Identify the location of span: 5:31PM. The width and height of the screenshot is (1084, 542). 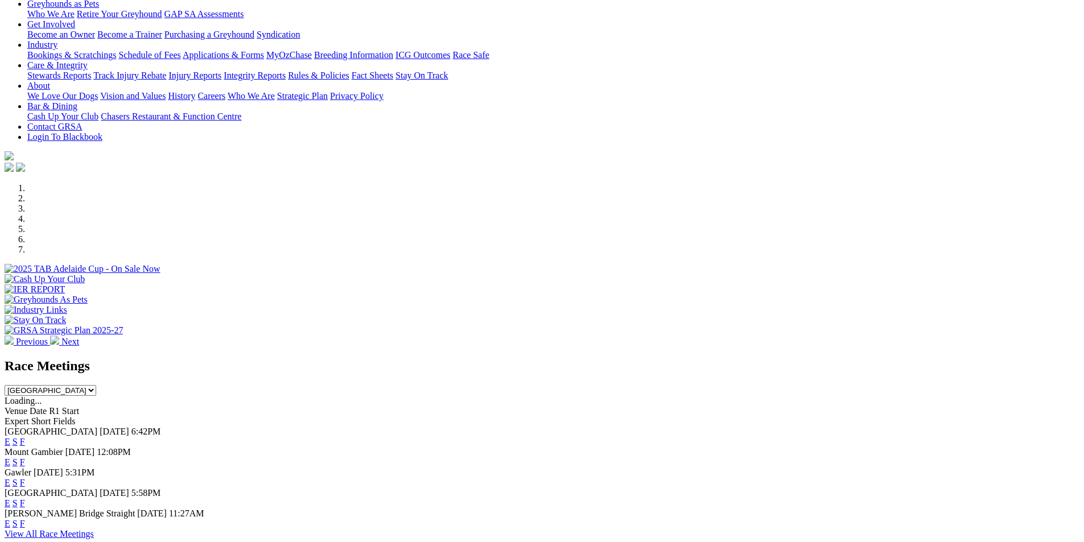
(80, 472).